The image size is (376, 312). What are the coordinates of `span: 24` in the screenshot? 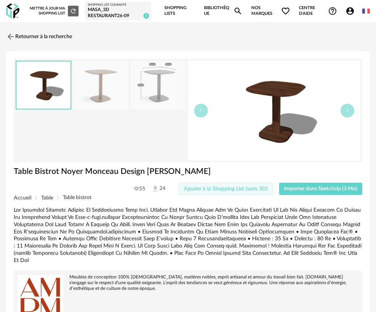 It's located at (158, 188).